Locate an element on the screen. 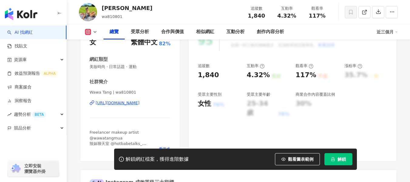 The height and width of the screenshot is (182, 410). img: KOL Avatar is located at coordinates (88, 12).